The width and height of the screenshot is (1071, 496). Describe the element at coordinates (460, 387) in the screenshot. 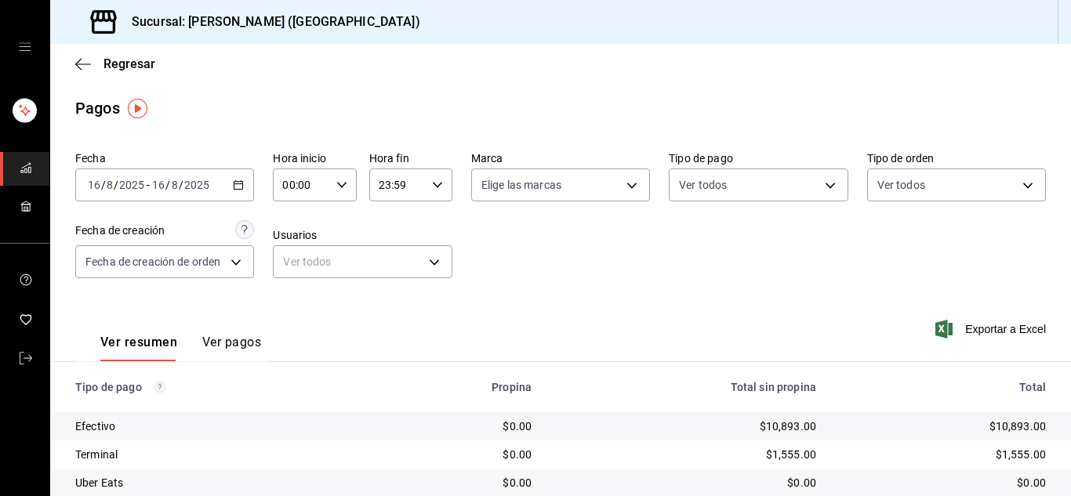

I see `div: Propina` at that location.